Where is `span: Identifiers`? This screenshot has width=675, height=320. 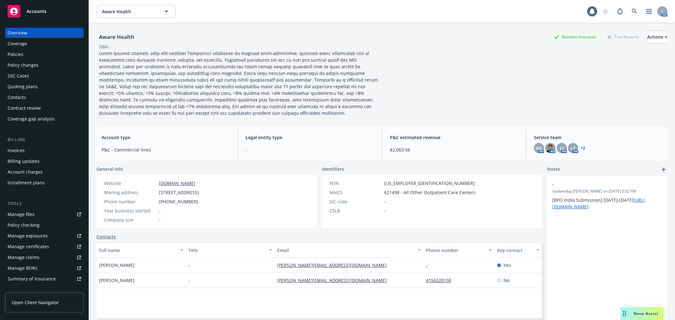 span: Identifiers is located at coordinates (333, 169).